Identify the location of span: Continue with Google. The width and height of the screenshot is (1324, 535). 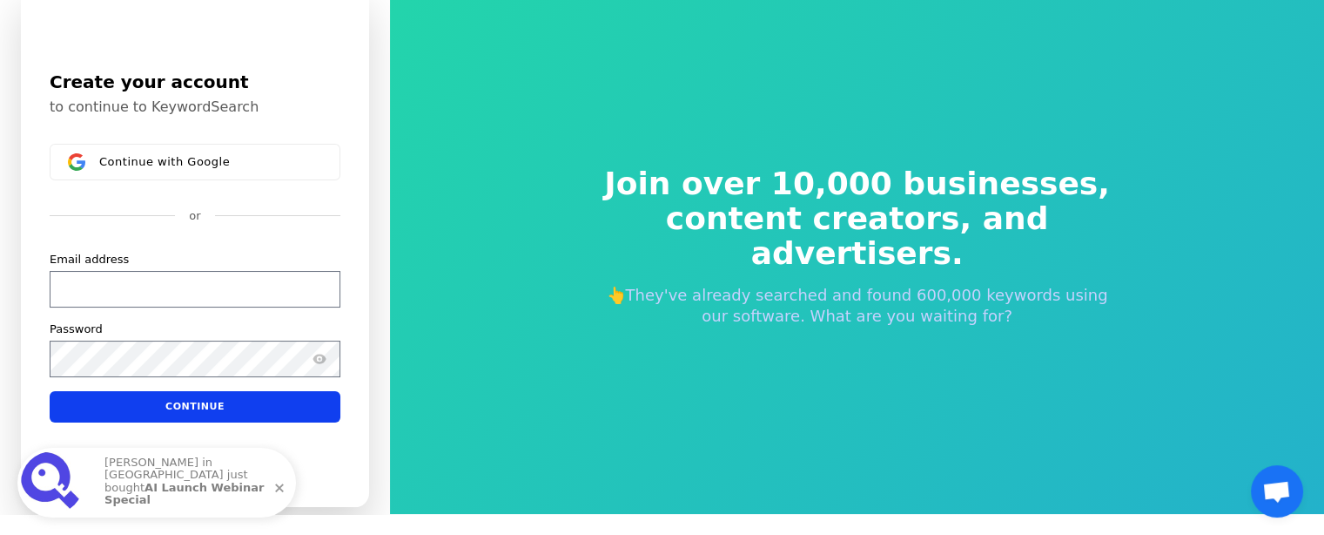
(165, 162).